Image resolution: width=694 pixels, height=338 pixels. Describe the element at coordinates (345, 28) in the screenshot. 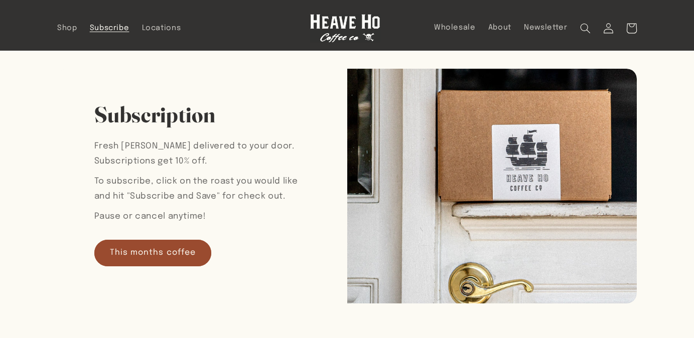

I see `img: Heave Ho Coffee Co` at that location.